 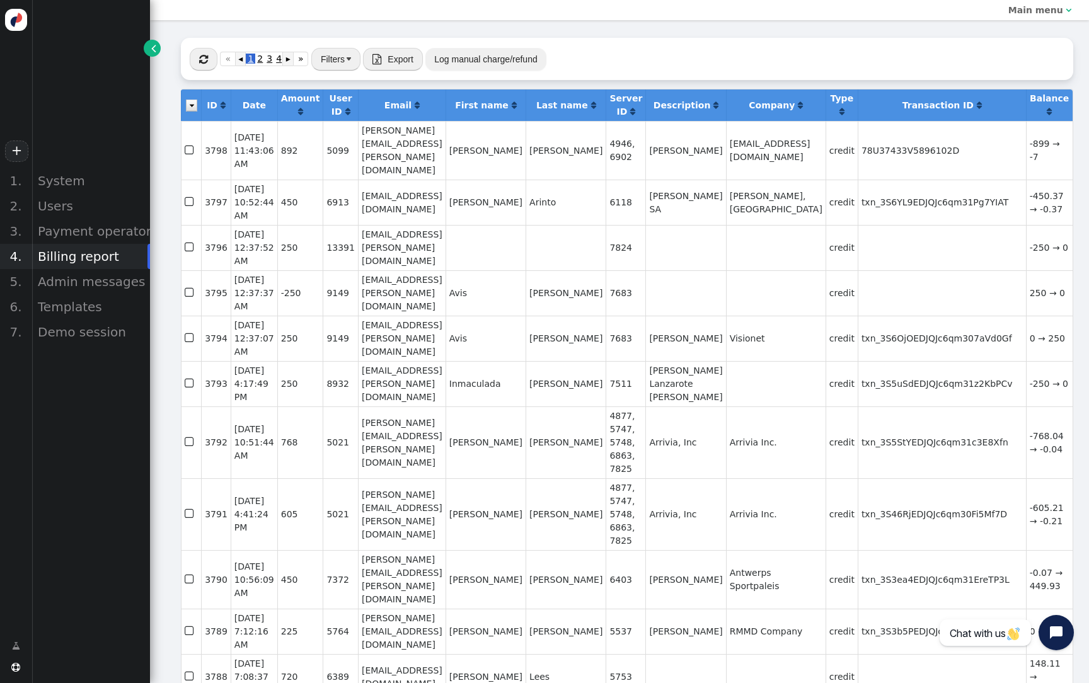 I want to click on b: ID, so click(x=212, y=105).